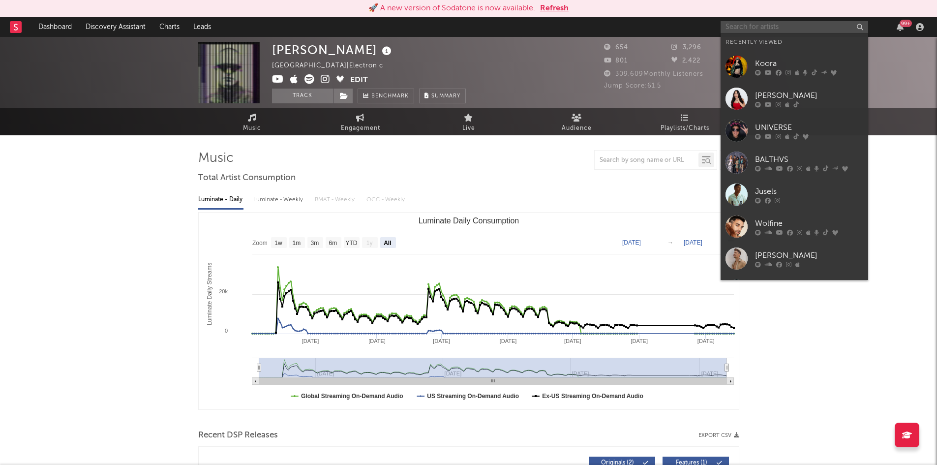 The height and width of the screenshot is (465, 937). Describe the element at coordinates (686, 47) in the screenshot. I see `span: 3,296` at that location.